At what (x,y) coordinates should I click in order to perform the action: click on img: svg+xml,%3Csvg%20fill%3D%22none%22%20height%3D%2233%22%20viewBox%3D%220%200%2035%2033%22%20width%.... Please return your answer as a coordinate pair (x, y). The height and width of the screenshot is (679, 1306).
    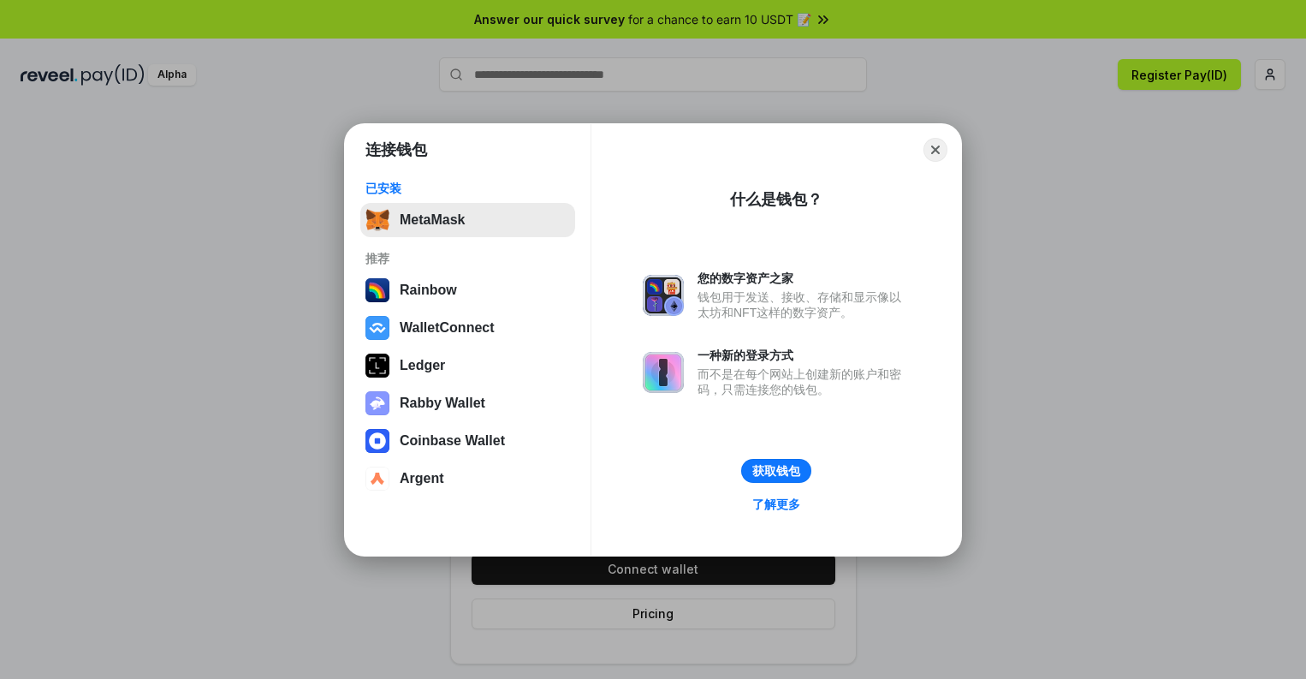
    Looking at the image, I should click on (378, 220).